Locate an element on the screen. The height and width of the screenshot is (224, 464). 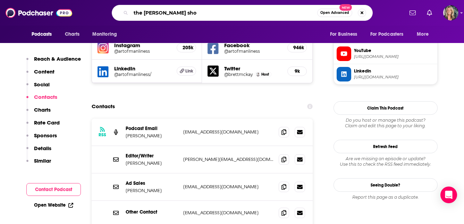
span: https://www.linkedin.com/company/artofmanliness/ is located at coordinates (395, 77).